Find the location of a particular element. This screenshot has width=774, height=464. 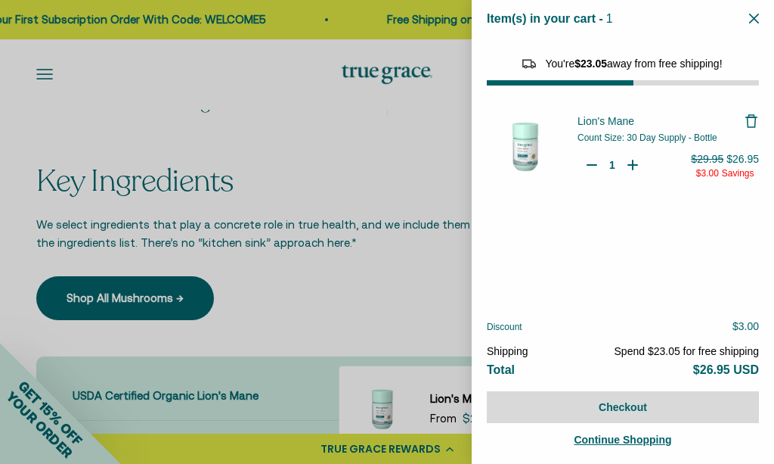

span: $29.95 is located at coordinates (707, 159).